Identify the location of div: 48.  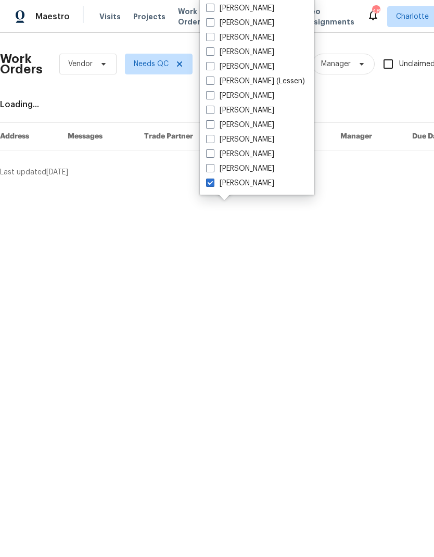
(376, 11).